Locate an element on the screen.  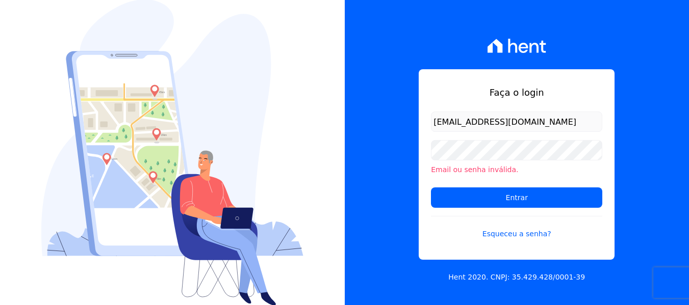
input: Email is located at coordinates (517, 122).